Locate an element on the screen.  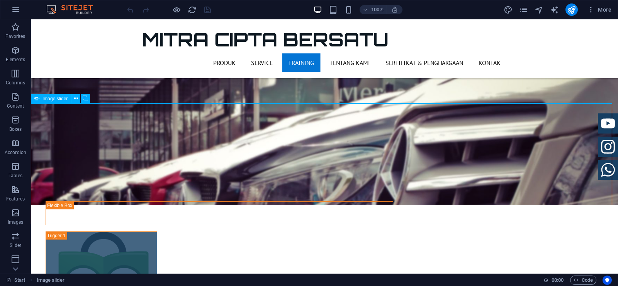
a: Click to cancel selection. Double-click to open Pages is located at coordinates (16, 280).